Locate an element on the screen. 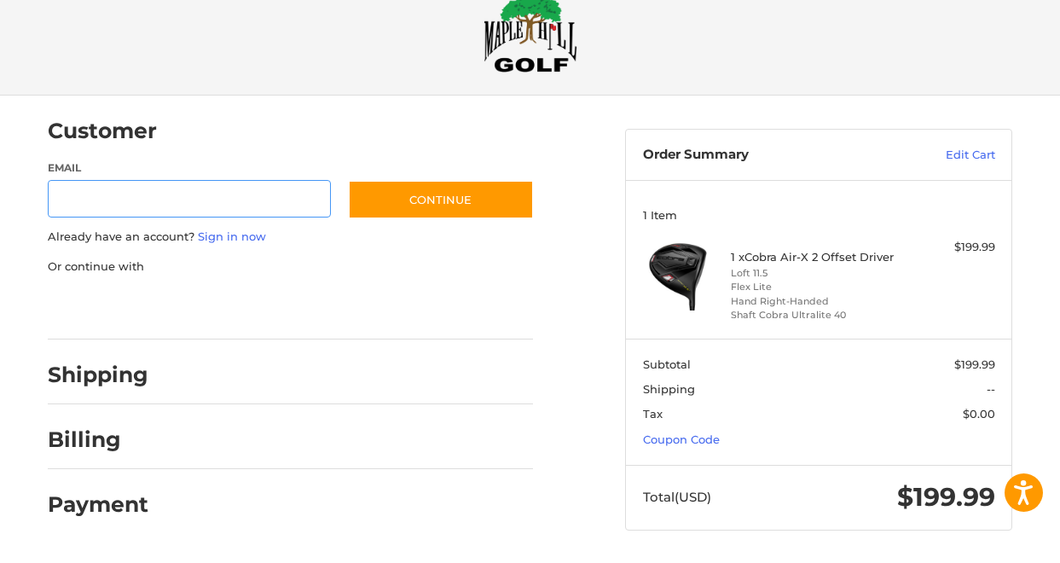 The image size is (1060, 563). h2: Billing is located at coordinates (97, 439).